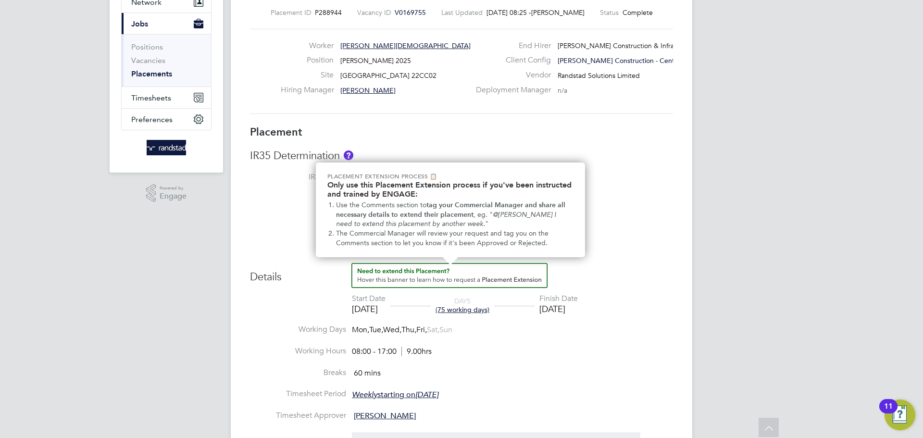 The height and width of the screenshot is (438, 923). What do you see at coordinates (462, 13) in the screenshot?
I see `label: Last Updated` at bounding box center [462, 13].